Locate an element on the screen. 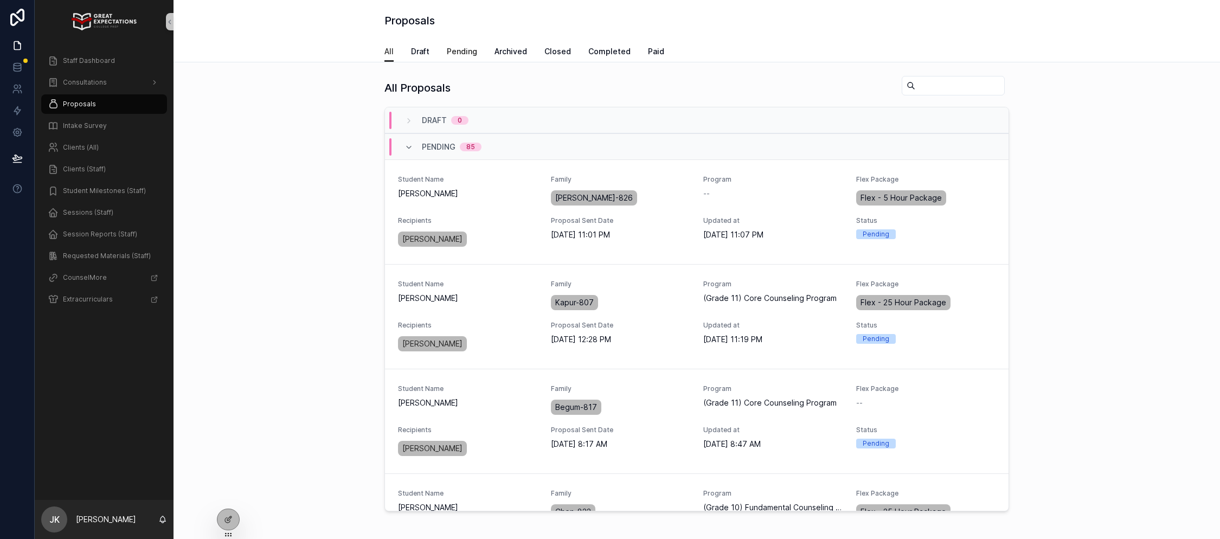  a: All is located at coordinates (389, 52).